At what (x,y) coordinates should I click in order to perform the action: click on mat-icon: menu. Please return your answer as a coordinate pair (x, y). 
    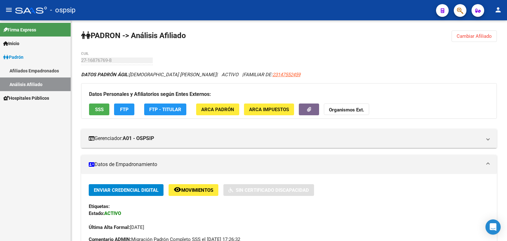
    Looking at the image, I should click on (9, 10).